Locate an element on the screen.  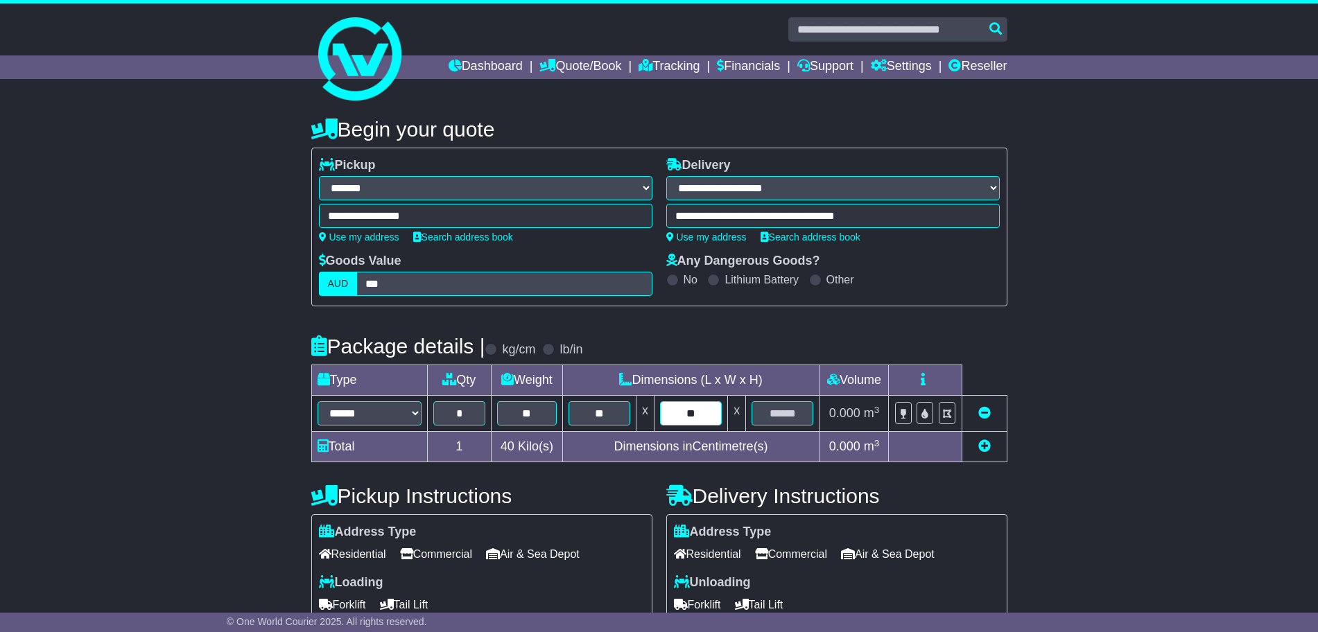
td: Qty is located at coordinates (459, 381).